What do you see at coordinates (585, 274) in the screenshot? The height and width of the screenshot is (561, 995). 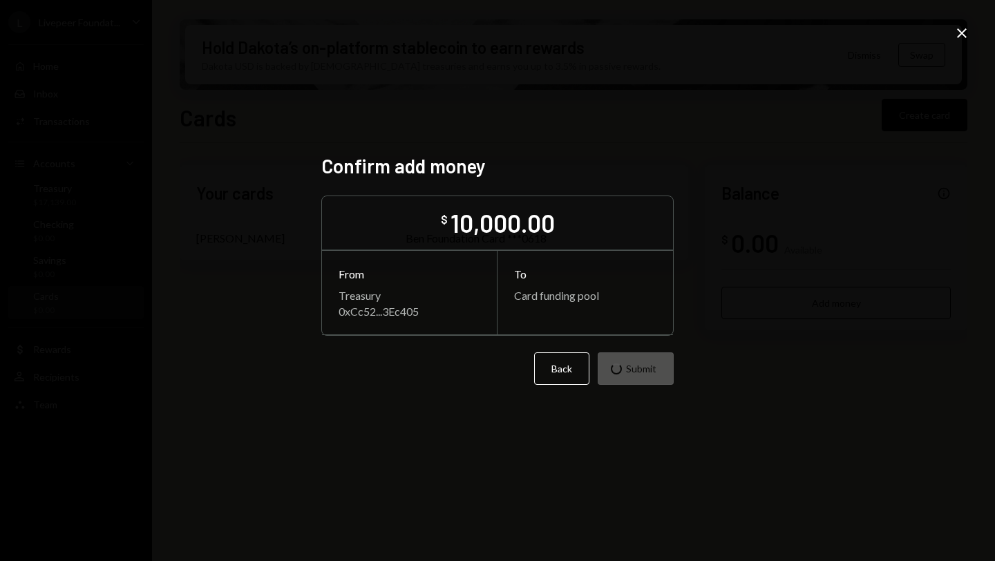 I see `div: To` at bounding box center [585, 274].